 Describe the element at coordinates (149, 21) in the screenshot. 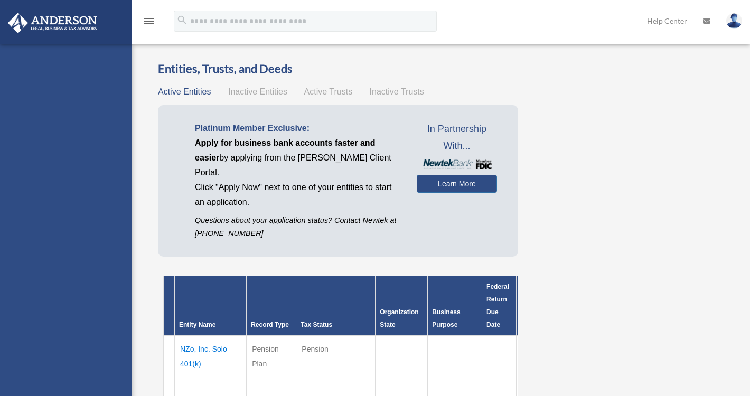

I see `i: menu` at that location.